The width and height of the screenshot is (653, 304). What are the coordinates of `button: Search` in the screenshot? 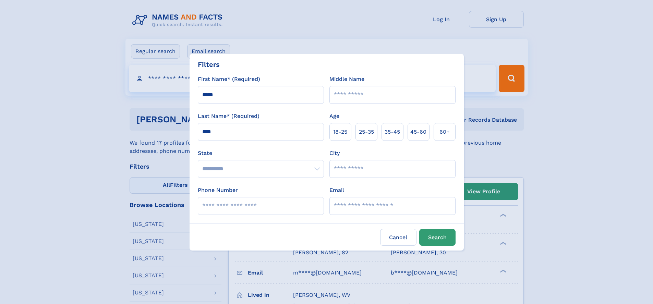 It's located at (438, 237).